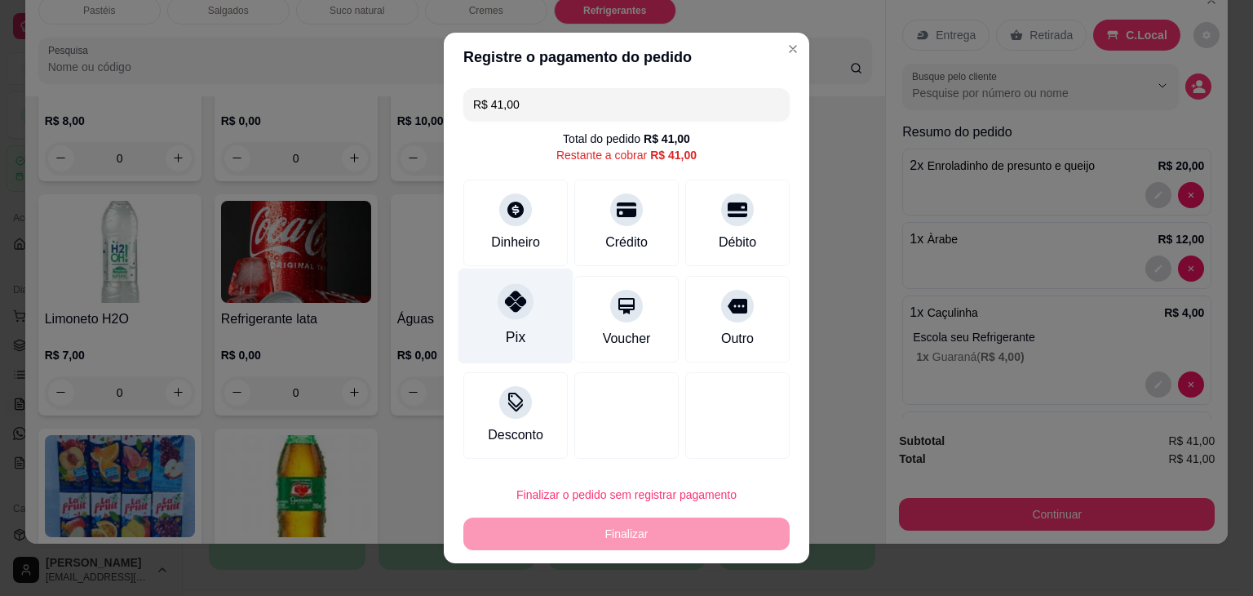 Image resolution: width=1253 pixels, height=596 pixels. I want to click on div: Pix, so click(516, 337).